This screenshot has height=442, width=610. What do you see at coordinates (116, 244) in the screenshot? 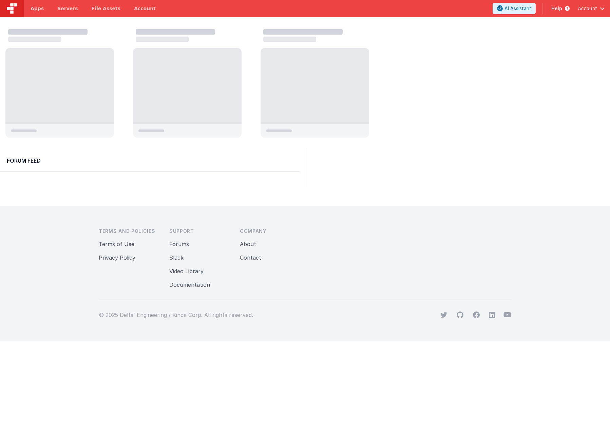
I see `a: Terms of Use` at bounding box center [116, 244].